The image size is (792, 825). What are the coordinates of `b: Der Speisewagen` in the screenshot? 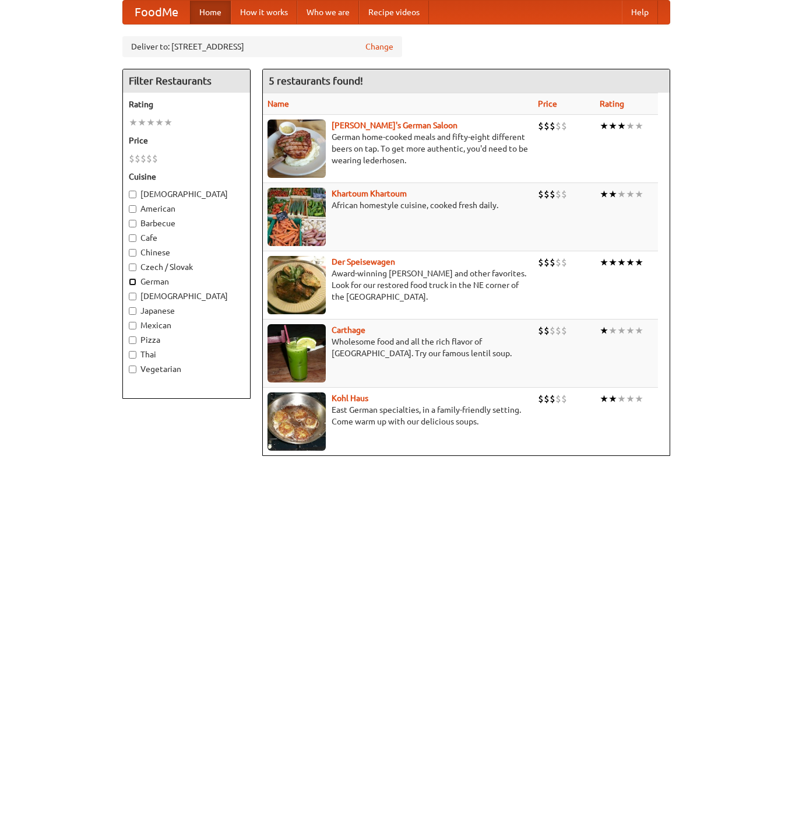 It's located at (363, 262).